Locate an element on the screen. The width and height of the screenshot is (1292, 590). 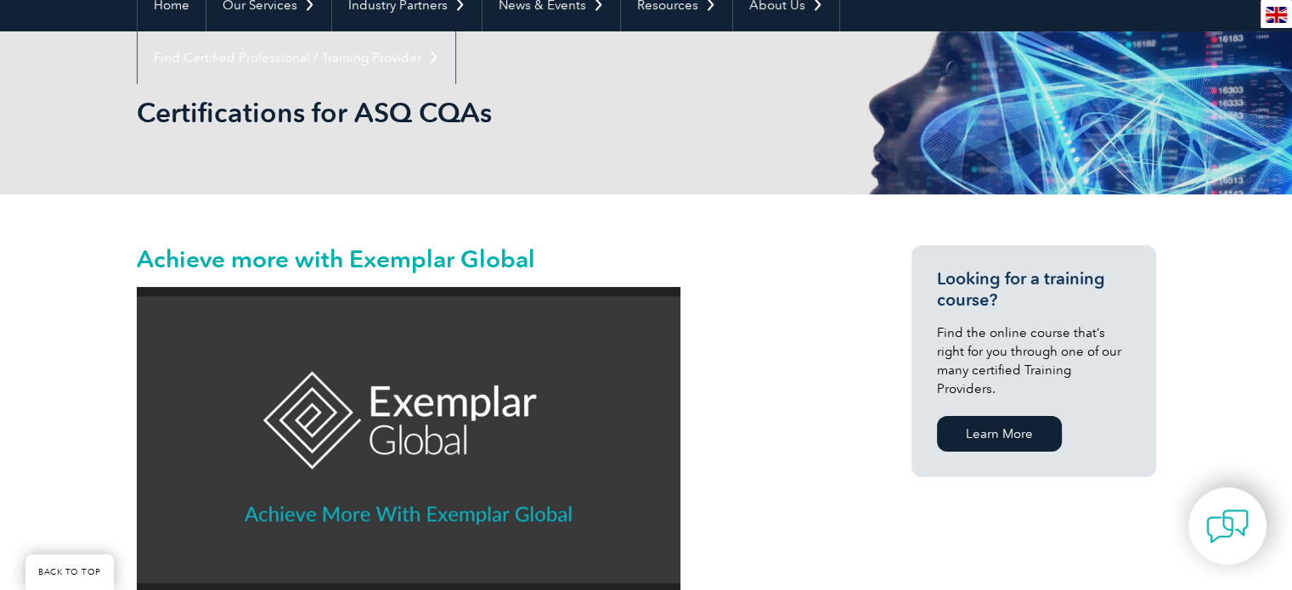
a: BACK TO TOP is located at coordinates (70, 572).